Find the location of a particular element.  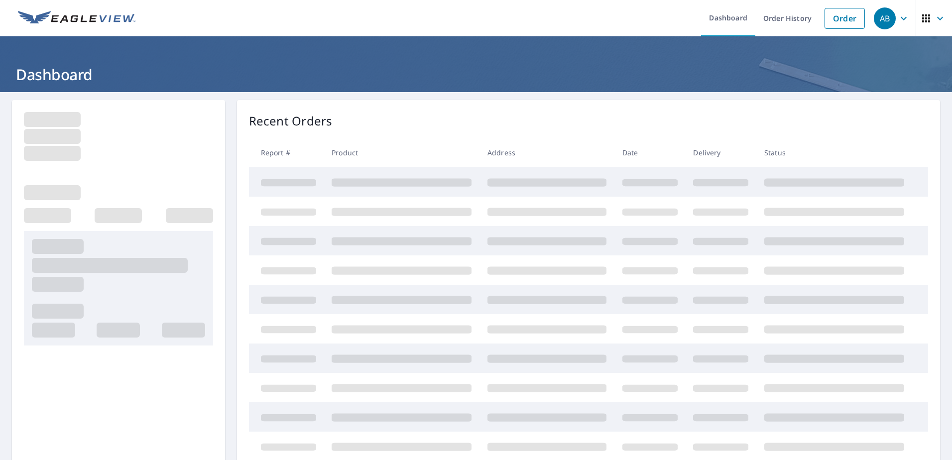

th: Address is located at coordinates (547, 152).